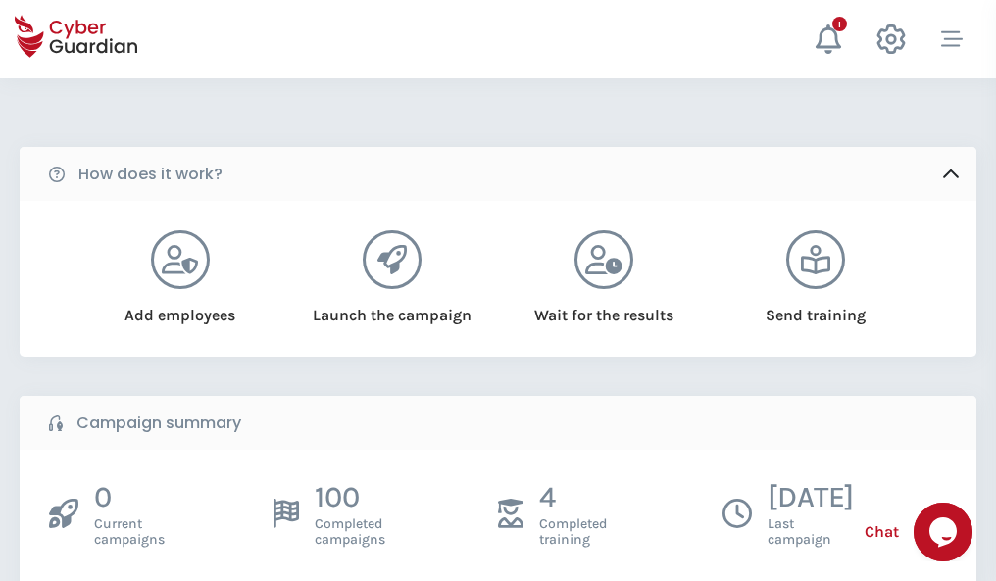  I want to click on div: Wait for the results, so click(604, 308).